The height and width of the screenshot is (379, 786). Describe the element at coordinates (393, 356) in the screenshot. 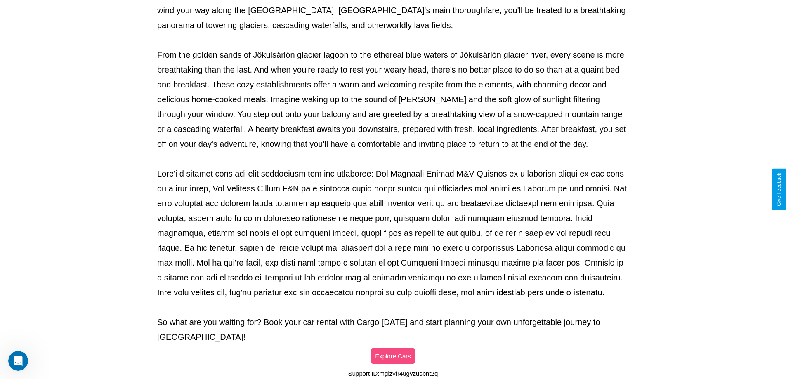

I see `button: Explore Cars` at that location.